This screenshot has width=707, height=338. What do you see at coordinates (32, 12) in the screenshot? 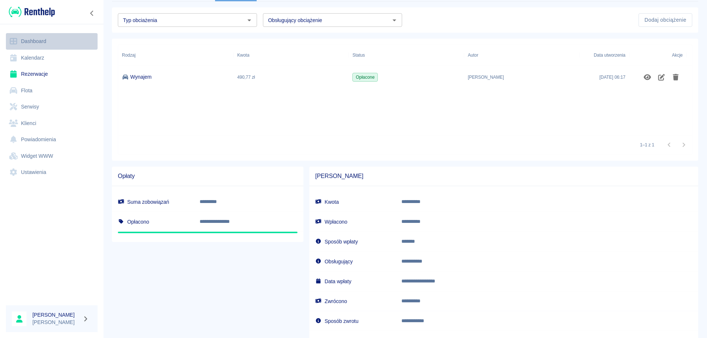
I see `img: Renthelp logo` at bounding box center [32, 12].